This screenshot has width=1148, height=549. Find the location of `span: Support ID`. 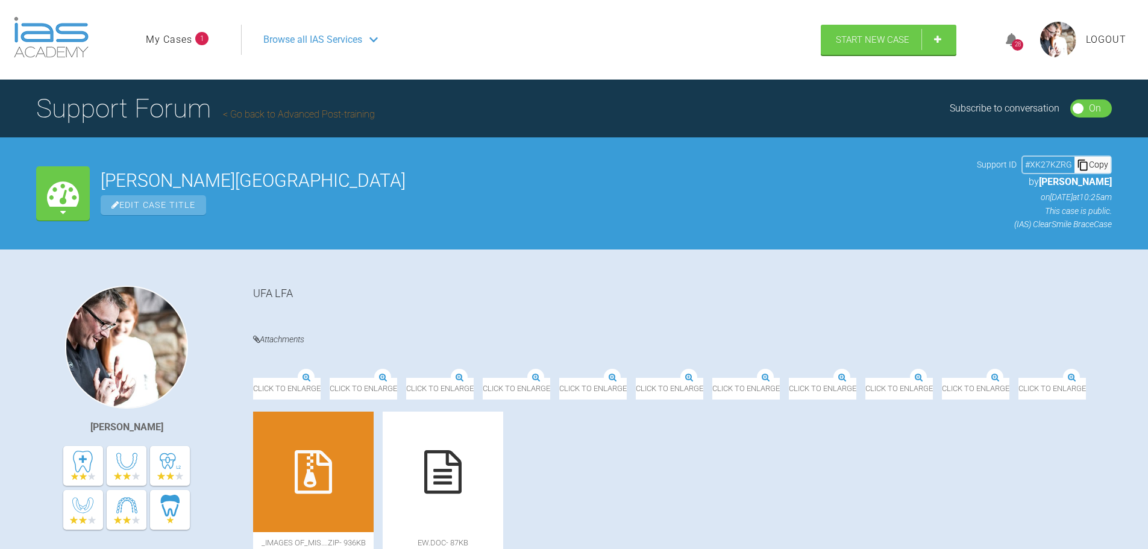

span: Support ID is located at coordinates (997, 164).